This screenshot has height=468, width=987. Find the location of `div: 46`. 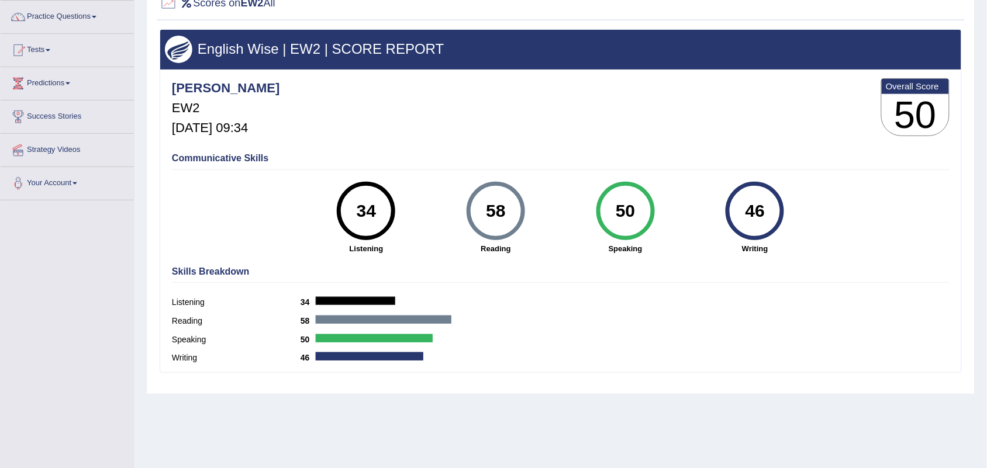

div: 46 is located at coordinates (755, 211).